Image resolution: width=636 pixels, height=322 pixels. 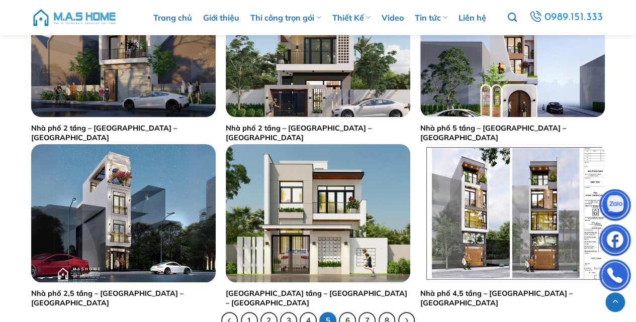 What do you see at coordinates (431, 18) in the screenshot?
I see `a: Tin tức` at bounding box center [431, 18].